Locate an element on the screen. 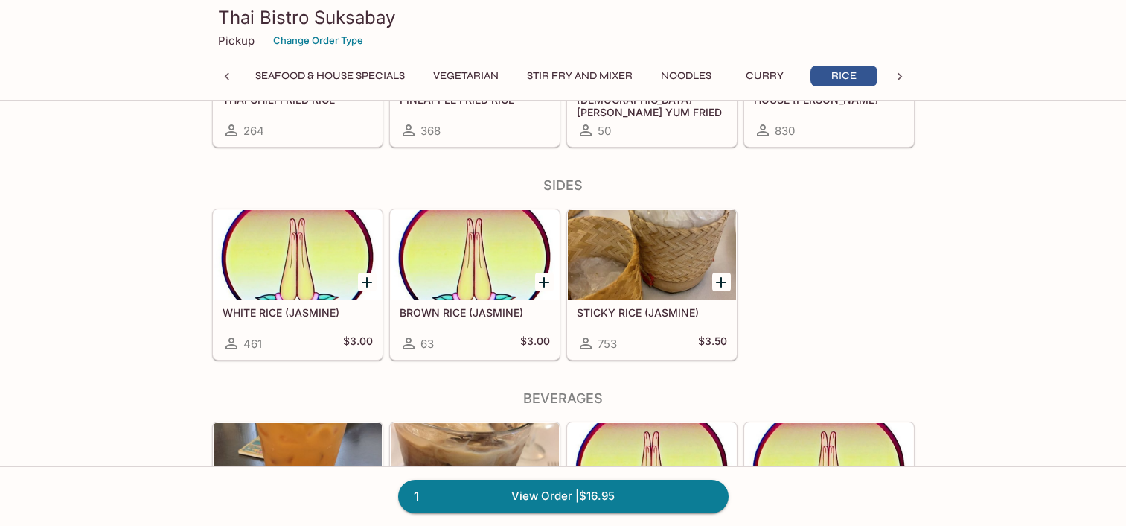 The height and width of the screenshot is (526, 1126). button: Rice is located at coordinates (844, 76).